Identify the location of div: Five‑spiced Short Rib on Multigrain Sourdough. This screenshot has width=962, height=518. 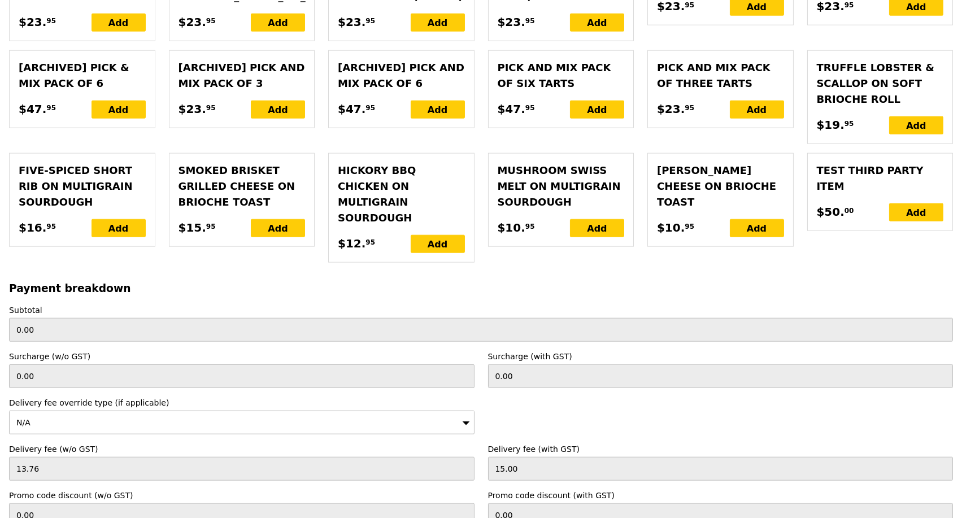
(82, 186).